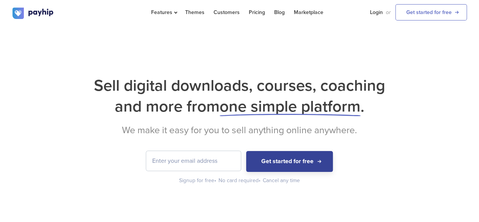 The image size is (479, 222). I want to click on input: Enter your email address, so click(194, 161).